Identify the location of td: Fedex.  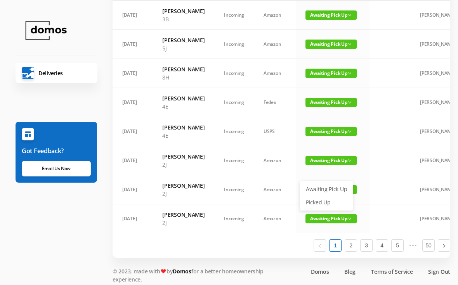
(275, 102).